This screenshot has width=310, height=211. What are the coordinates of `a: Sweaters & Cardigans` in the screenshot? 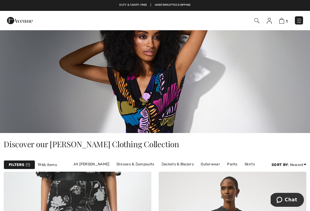 It's located at (156, 172).